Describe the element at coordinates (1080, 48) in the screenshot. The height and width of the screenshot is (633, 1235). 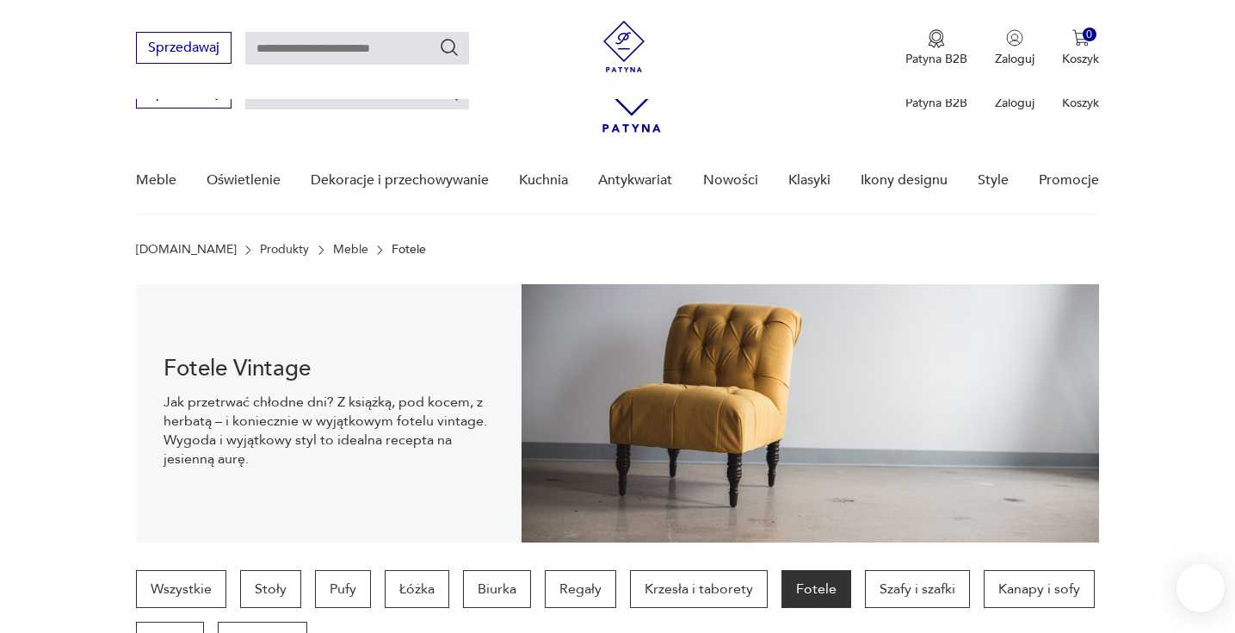
I see `button: 0Koszyk` at that location.